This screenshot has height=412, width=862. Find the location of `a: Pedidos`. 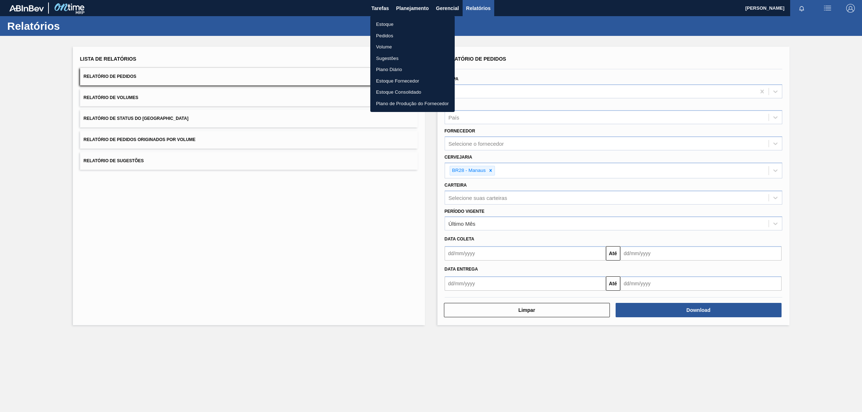

a: Pedidos is located at coordinates (412, 36).